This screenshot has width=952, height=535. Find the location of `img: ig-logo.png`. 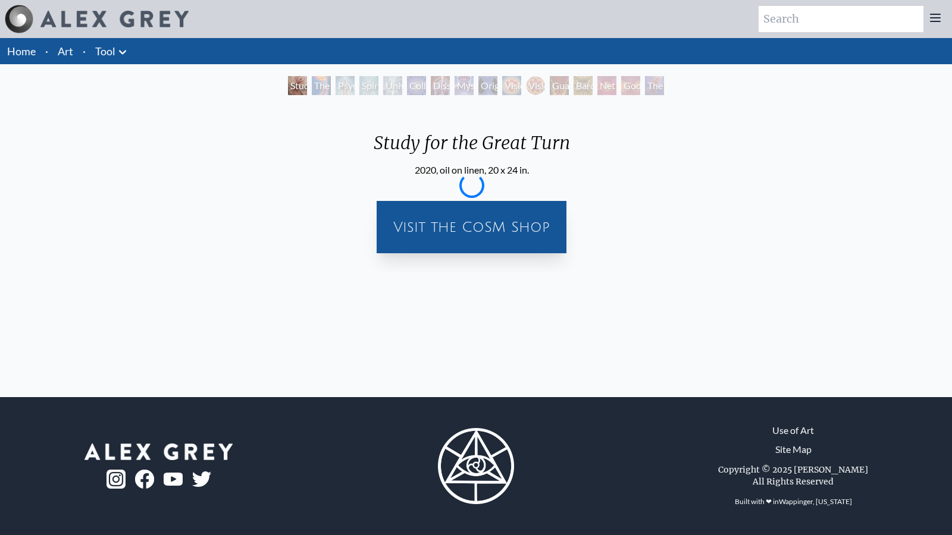

img: ig-logo.png is located at coordinates (116, 479).